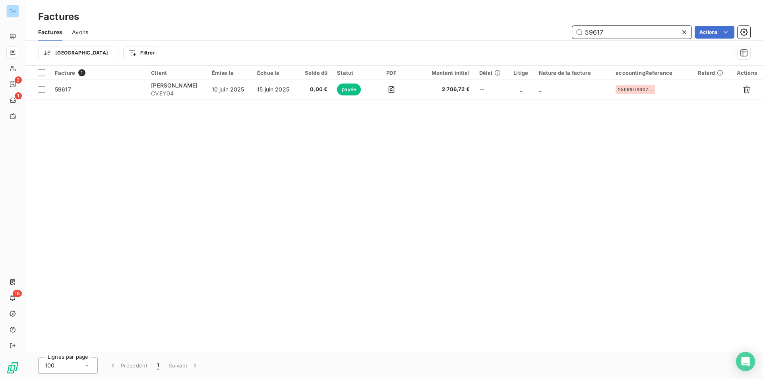 Image resolution: width=763 pixels, height=379 pixels. What do you see at coordinates (142, 53) in the screenshot?
I see `button: Filtrer` at bounding box center [142, 53].